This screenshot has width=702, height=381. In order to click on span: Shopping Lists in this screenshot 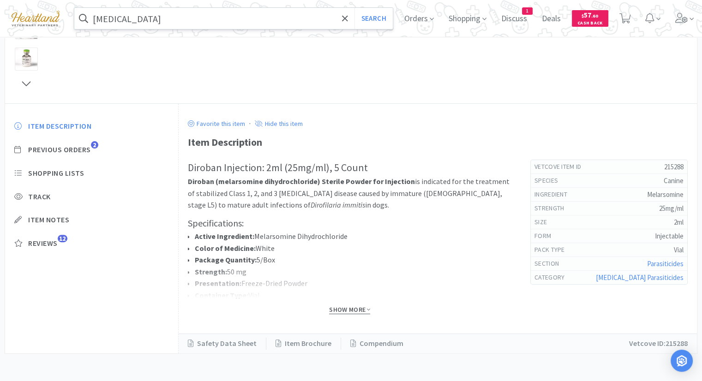, I will do `click(56, 173)`.